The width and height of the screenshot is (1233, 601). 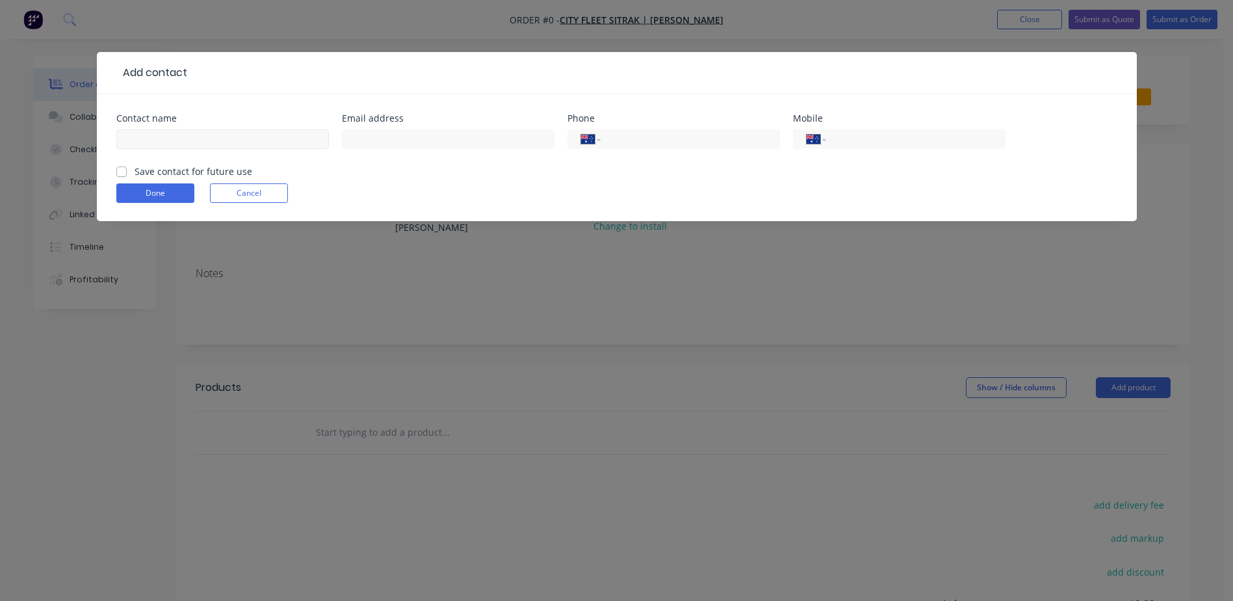 What do you see at coordinates (155, 193) in the screenshot?
I see `button: Done` at bounding box center [155, 193].